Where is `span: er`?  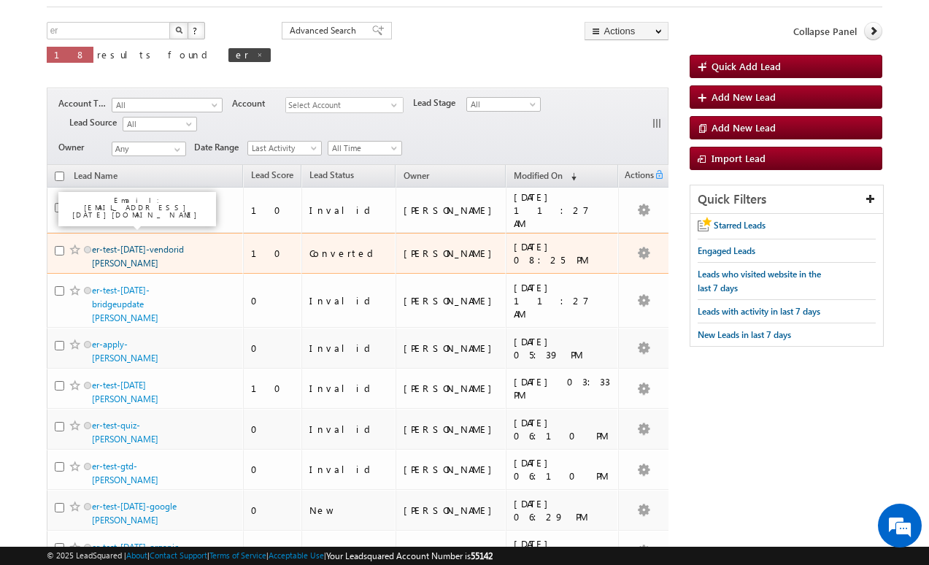 span: er is located at coordinates (242, 54).